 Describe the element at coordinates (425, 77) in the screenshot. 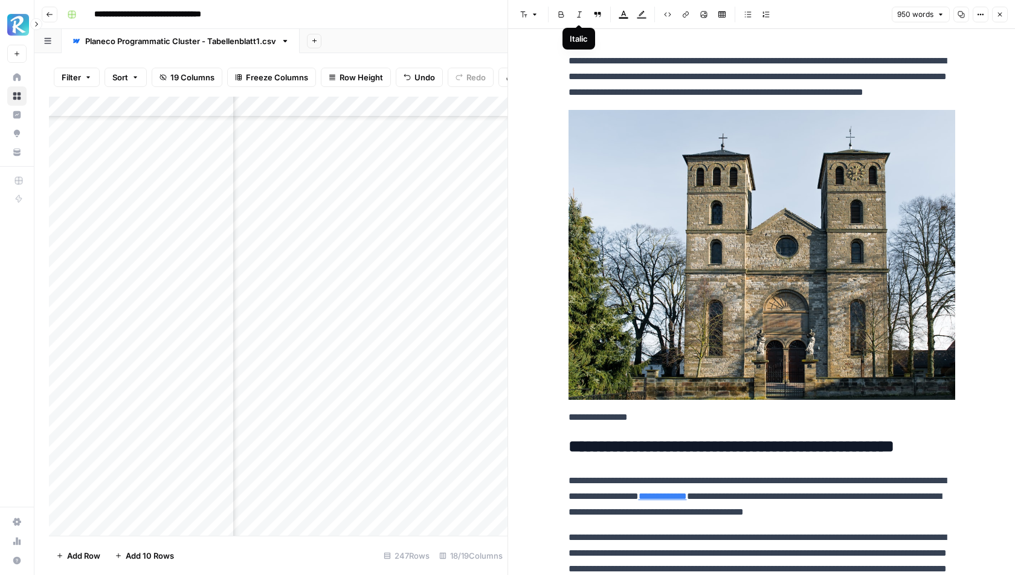

I see `span: Undo` at that location.